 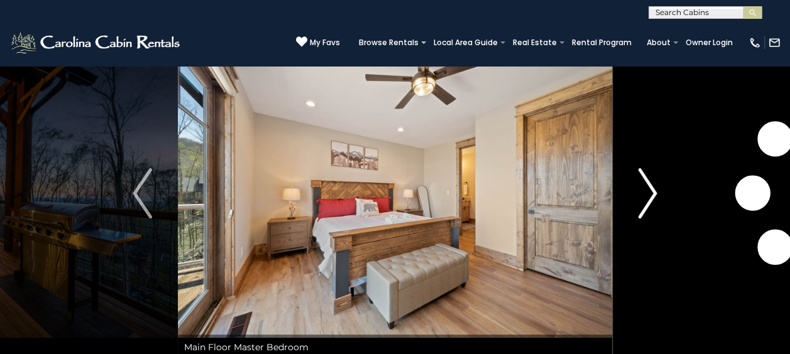 I want to click on a: Real Estate, so click(x=535, y=43).